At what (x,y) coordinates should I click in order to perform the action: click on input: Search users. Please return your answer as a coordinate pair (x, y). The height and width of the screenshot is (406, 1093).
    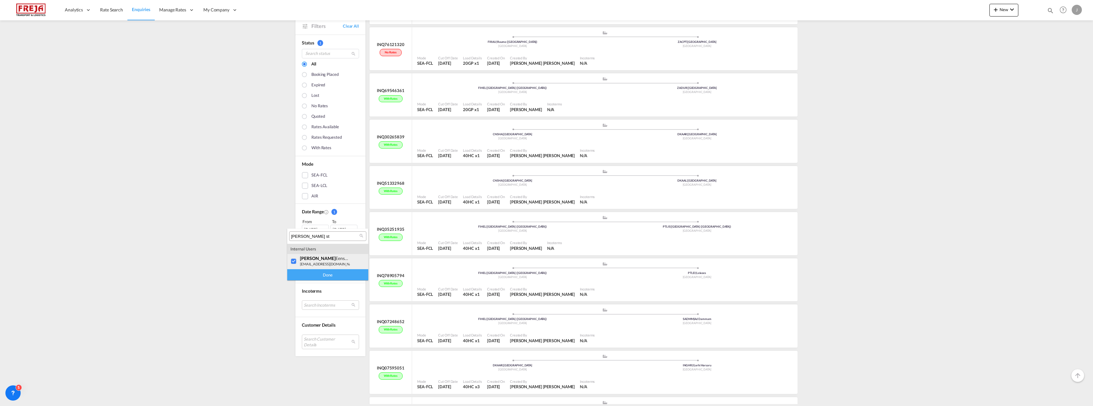
    Looking at the image, I should click on (325, 237).